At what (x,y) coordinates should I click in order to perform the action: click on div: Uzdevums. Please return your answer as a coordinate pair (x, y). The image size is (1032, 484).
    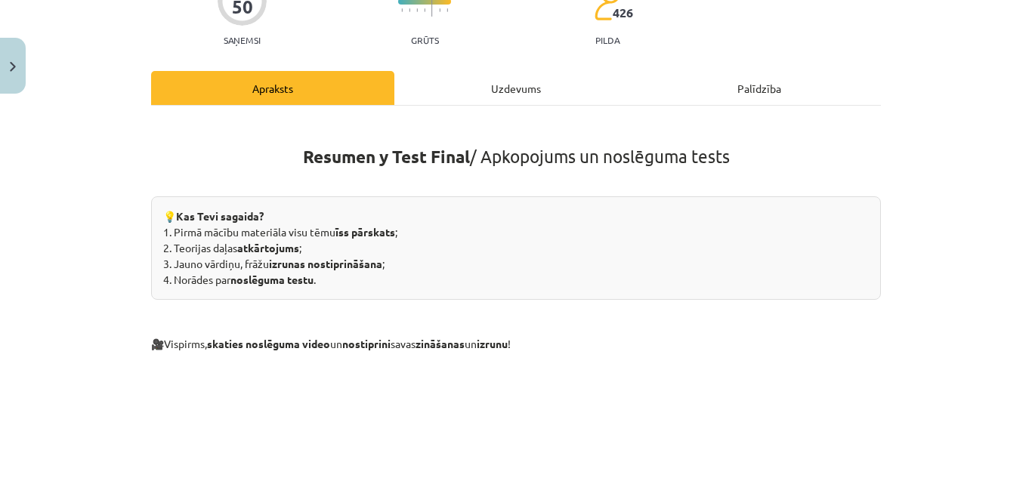
    Looking at the image, I should click on (516, 88).